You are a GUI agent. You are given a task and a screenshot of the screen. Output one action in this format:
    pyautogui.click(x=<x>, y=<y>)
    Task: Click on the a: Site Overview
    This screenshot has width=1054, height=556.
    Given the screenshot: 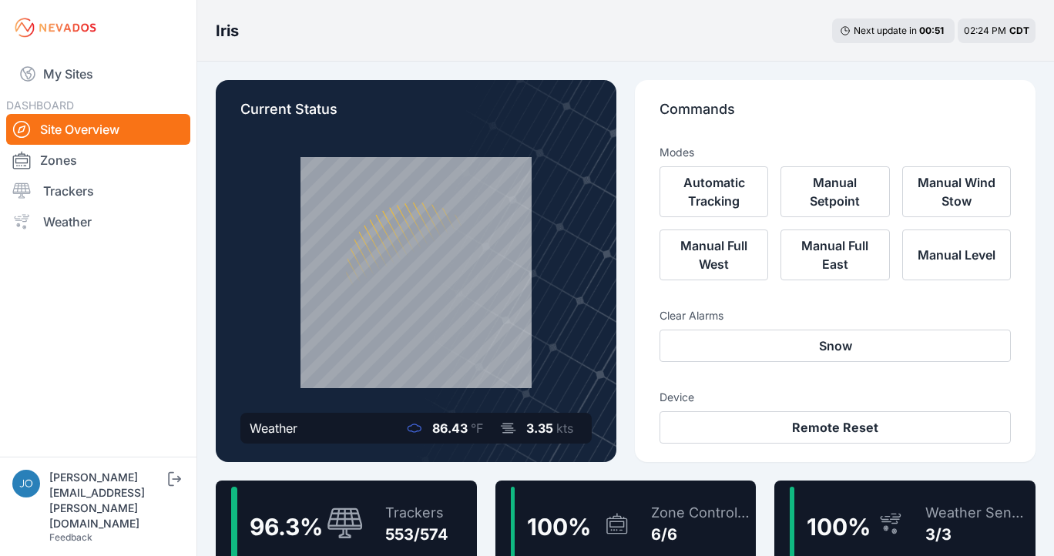 What is the action you would take?
    pyautogui.click(x=98, y=129)
    